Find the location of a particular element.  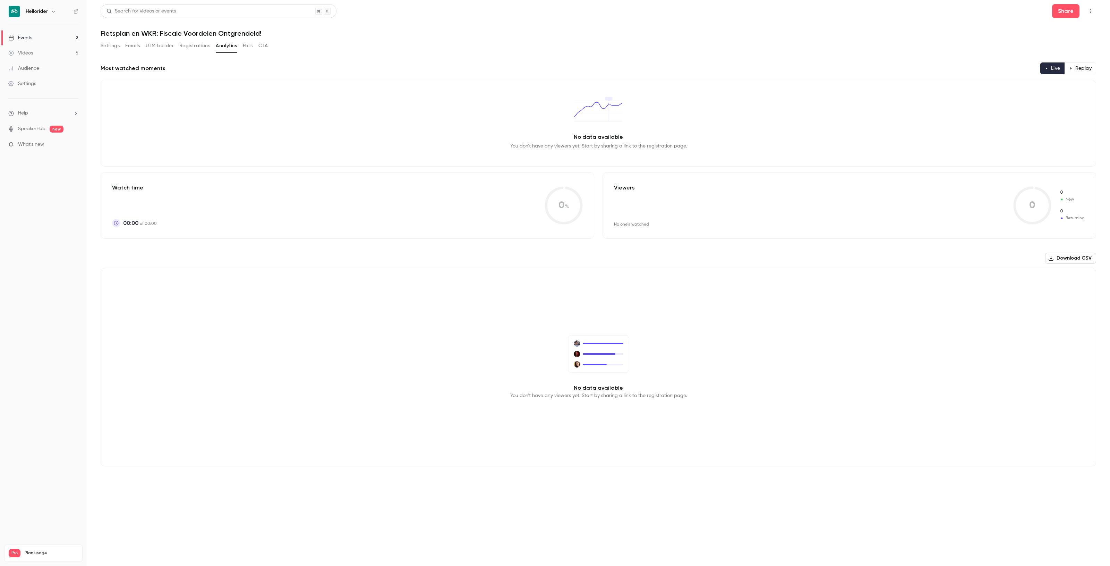

button: Polls is located at coordinates (248, 46).